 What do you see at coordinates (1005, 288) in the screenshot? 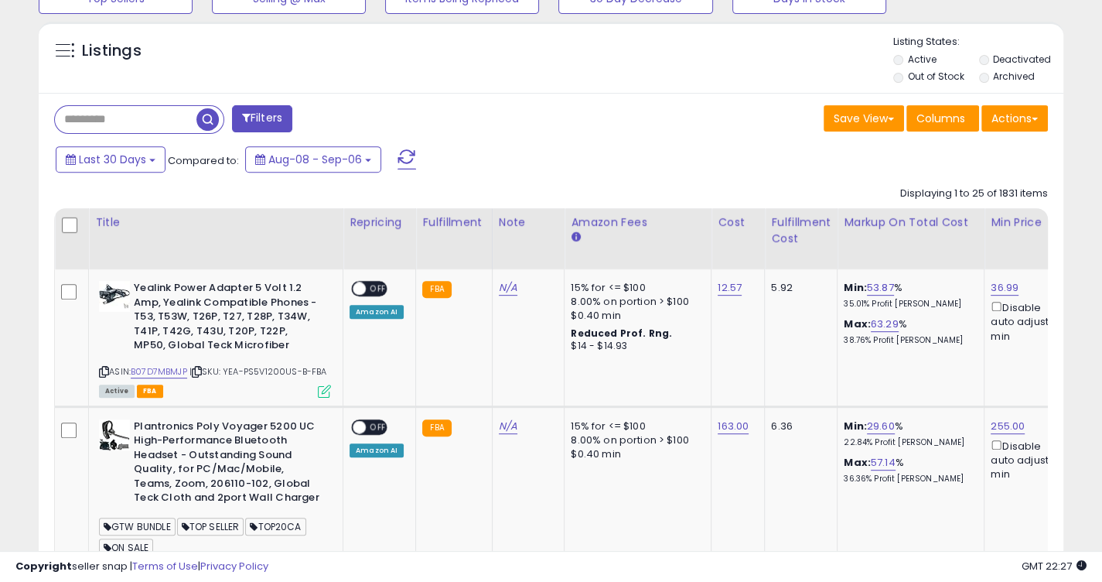
I see `a: 36.99` at bounding box center [1005, 288].